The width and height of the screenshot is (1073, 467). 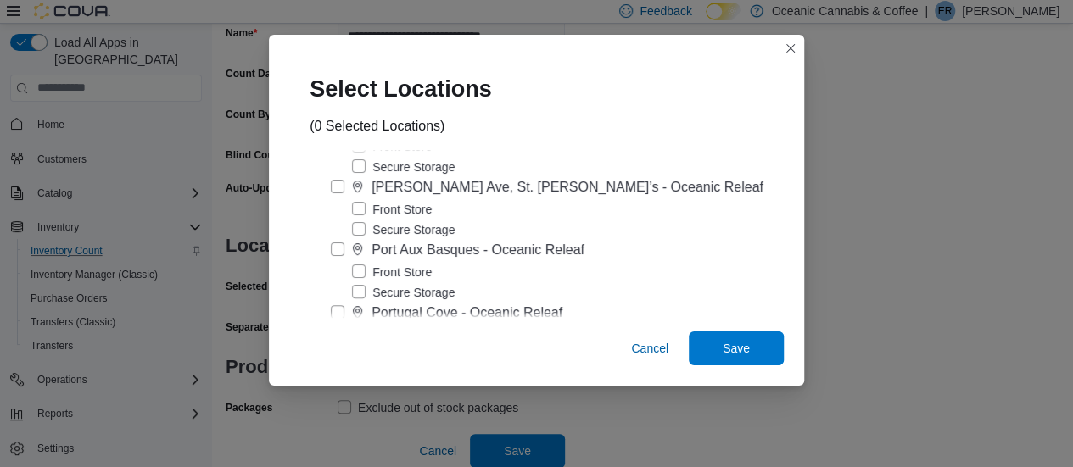 I want to click on button: Cancel, so click(x=650, y=349).